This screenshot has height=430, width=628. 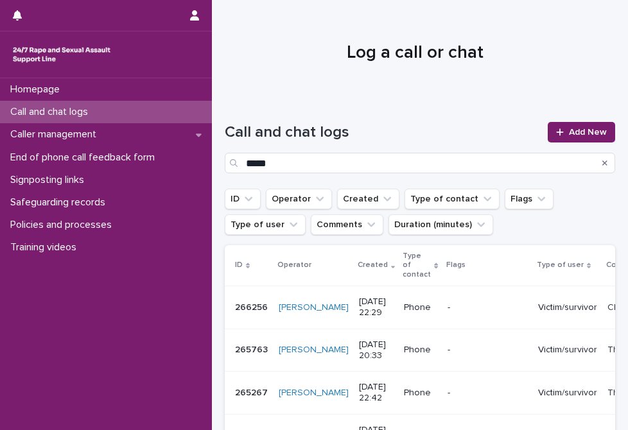 What do you see at coordinates (417, 265) in the screenshot?
I see `p: Type of contact` at bounding box center [417, 265].